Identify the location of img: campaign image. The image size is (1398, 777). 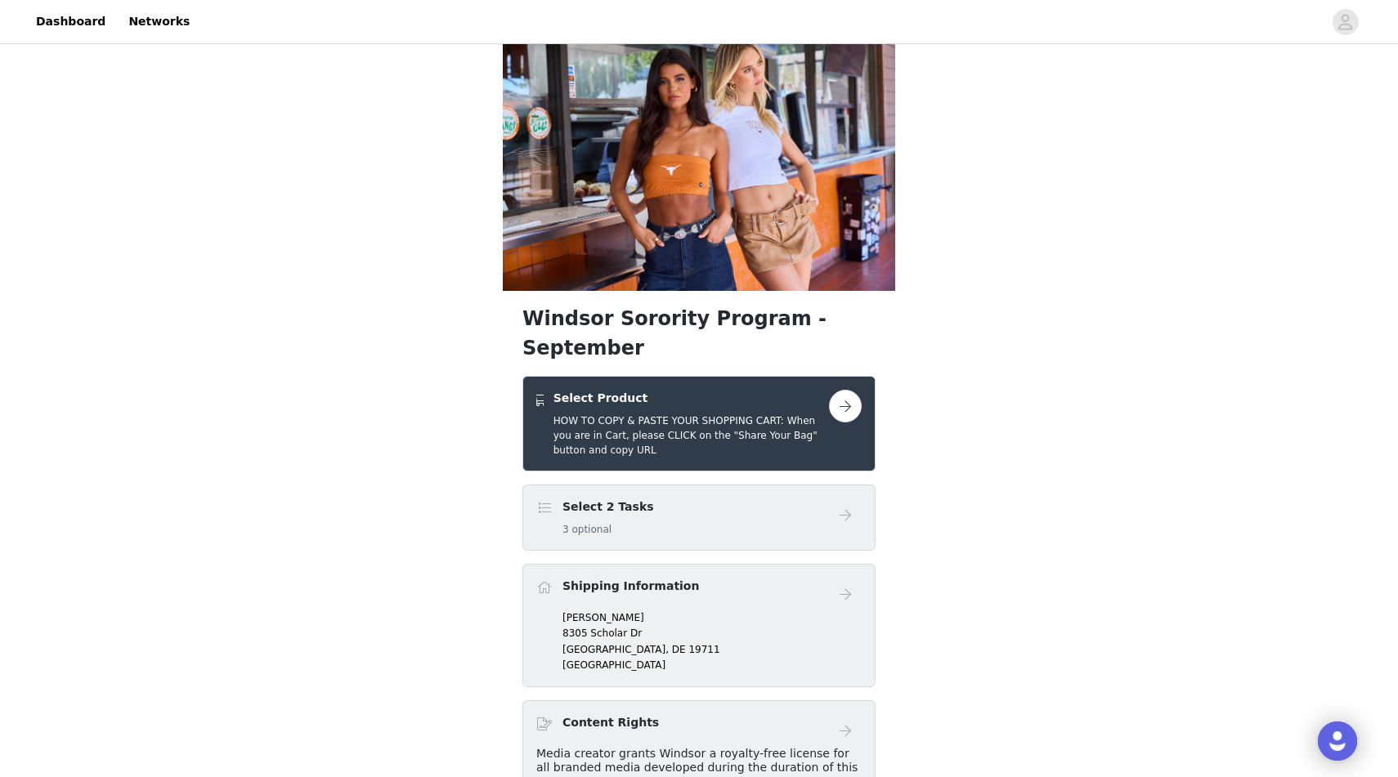
(699, 160).